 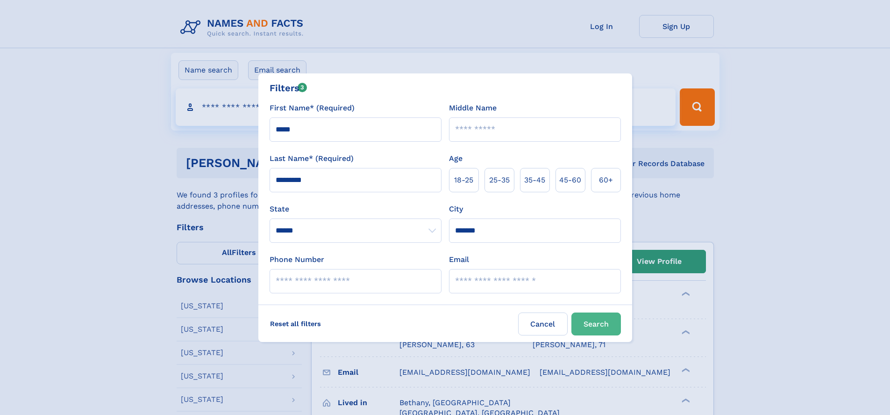 What do you see at coordinates (500, 180) in the screenshot?
I see `span: 25‑35` at bounding box center [500, 180].